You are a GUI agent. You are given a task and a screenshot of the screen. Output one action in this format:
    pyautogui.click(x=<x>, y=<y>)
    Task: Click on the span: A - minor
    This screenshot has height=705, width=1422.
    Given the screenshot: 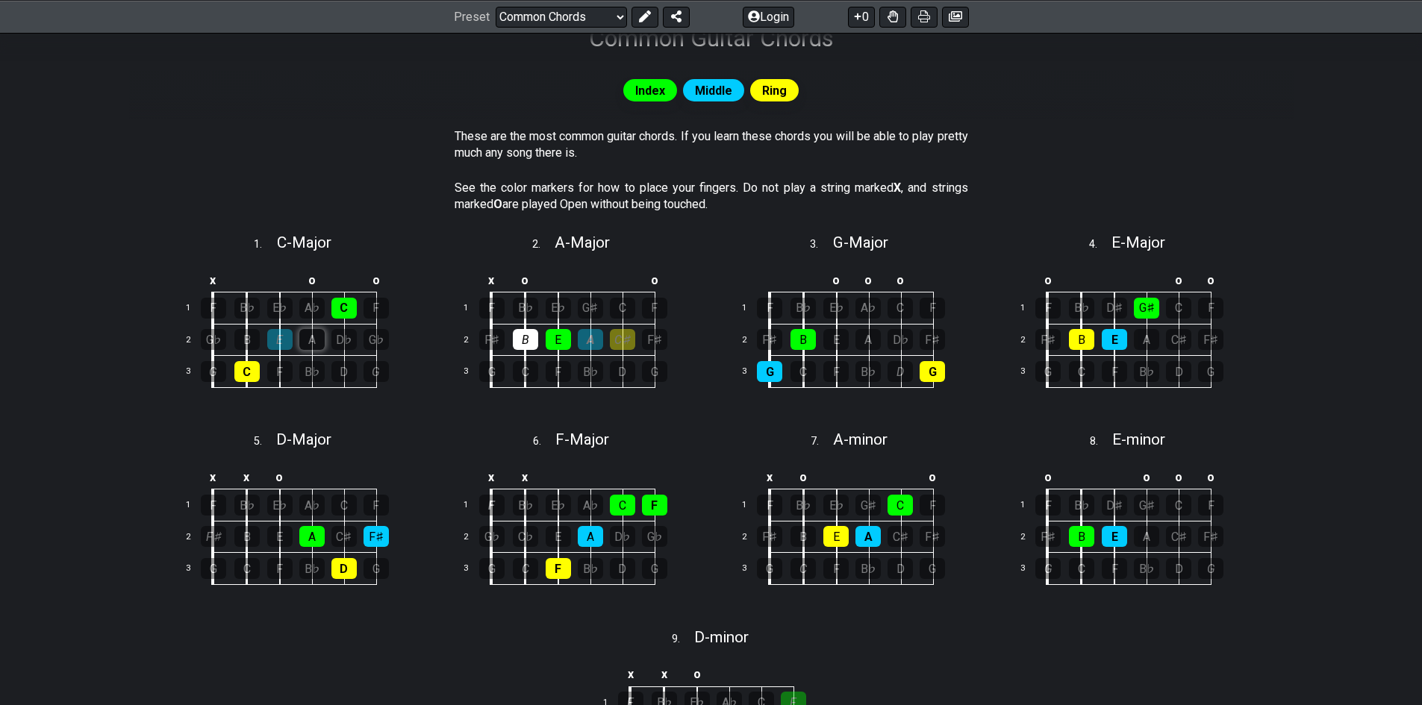 What is the action you would take?
    pyautogui.click(x=860, y=440)
    